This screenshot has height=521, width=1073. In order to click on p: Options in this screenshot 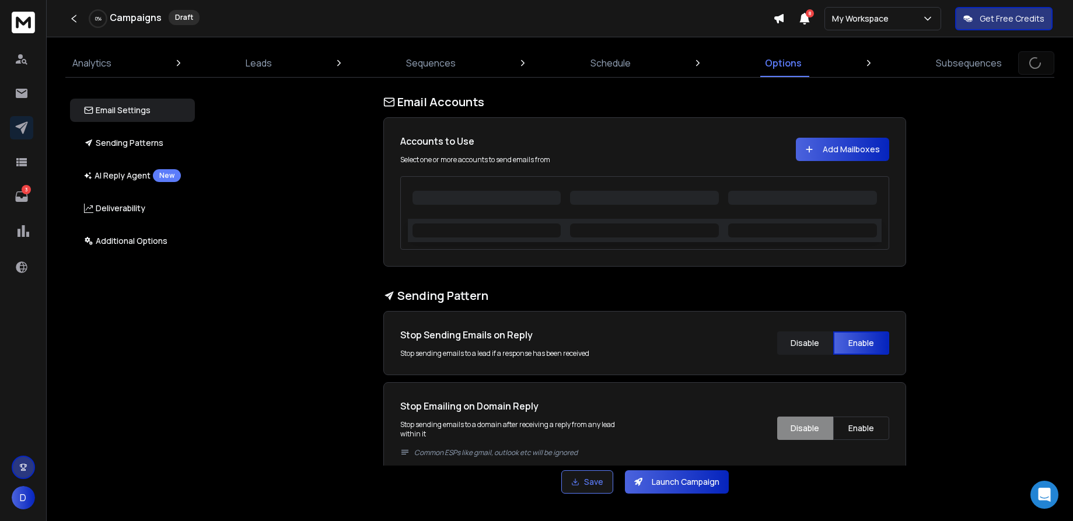, I will do `click(783, 63)`.